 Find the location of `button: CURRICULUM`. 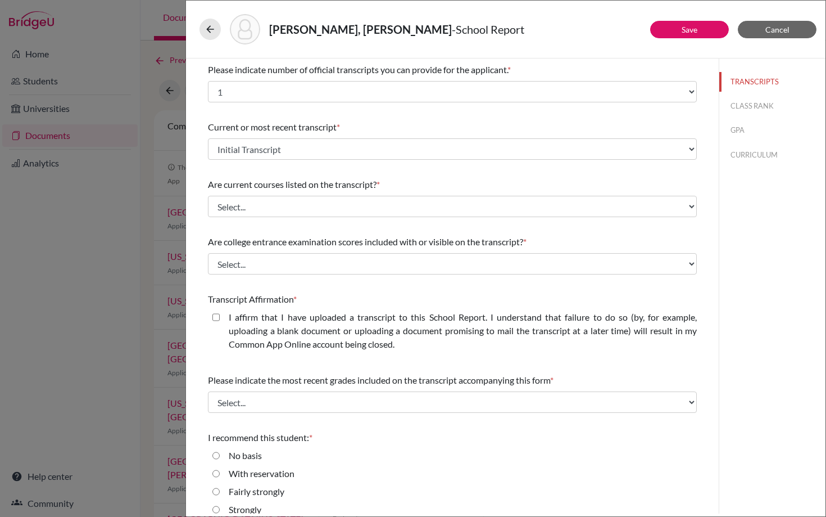

button: CURRICULUM is located at coordinates (772, 155).